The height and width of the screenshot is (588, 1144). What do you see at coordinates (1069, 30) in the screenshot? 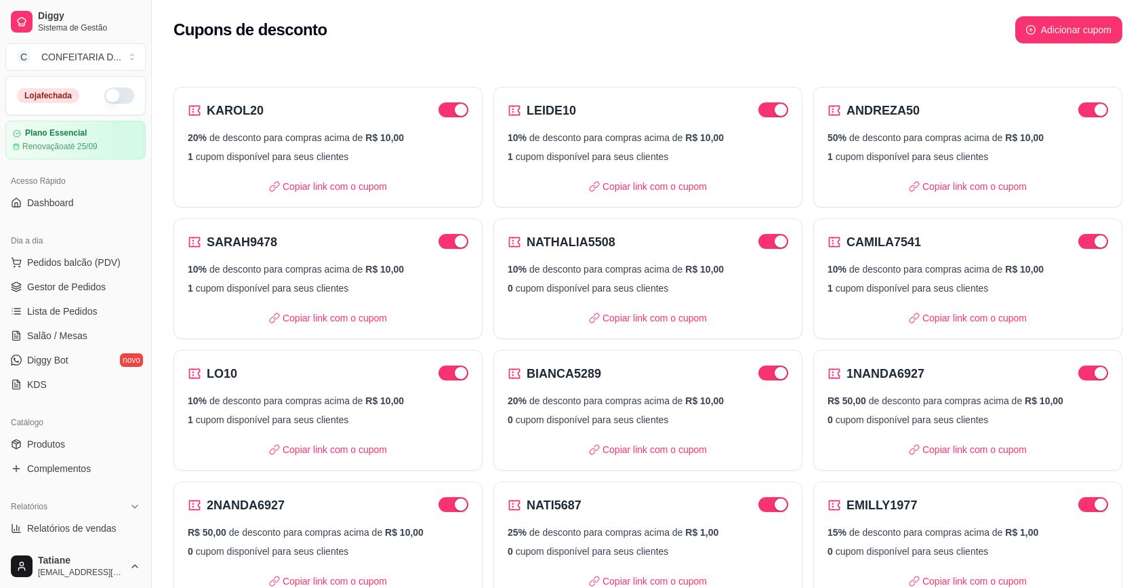
I see `button: plus-circleAdicionar cupom` at bounding box center [1069, 30].